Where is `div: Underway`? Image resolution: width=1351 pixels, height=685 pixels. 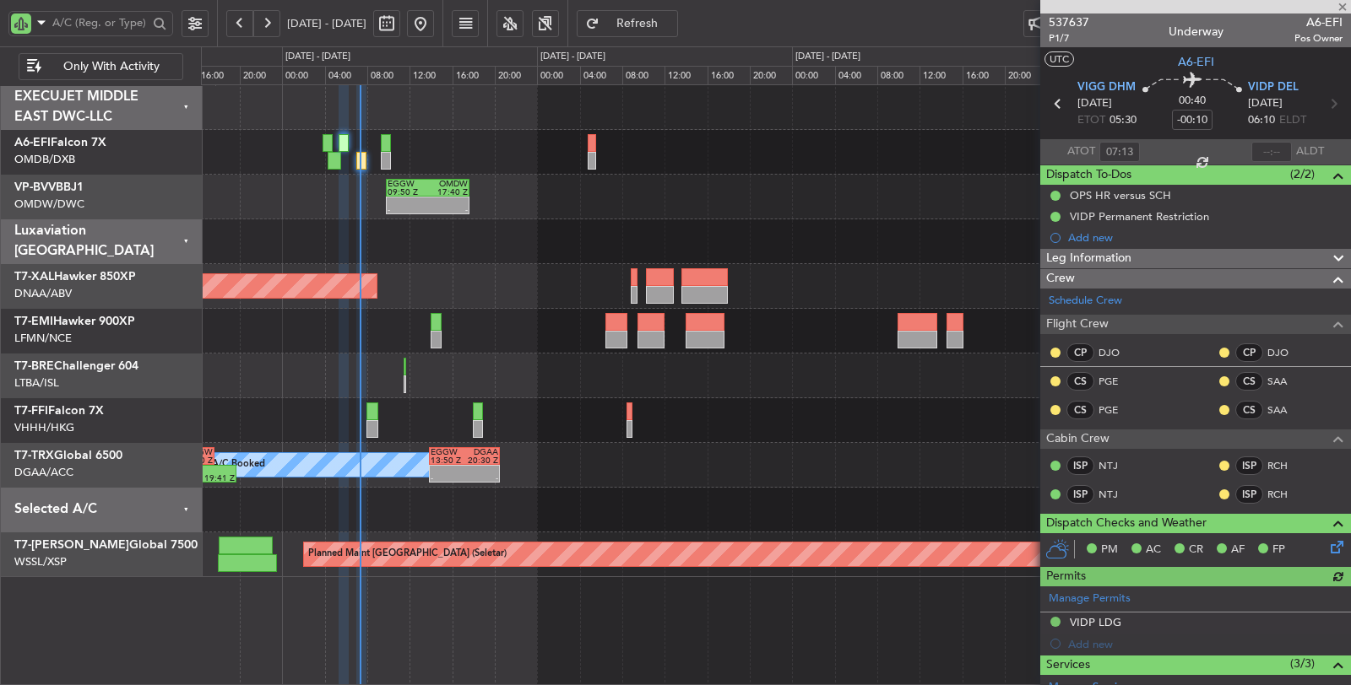
div: Underway is located at coordinates (1195, 31).